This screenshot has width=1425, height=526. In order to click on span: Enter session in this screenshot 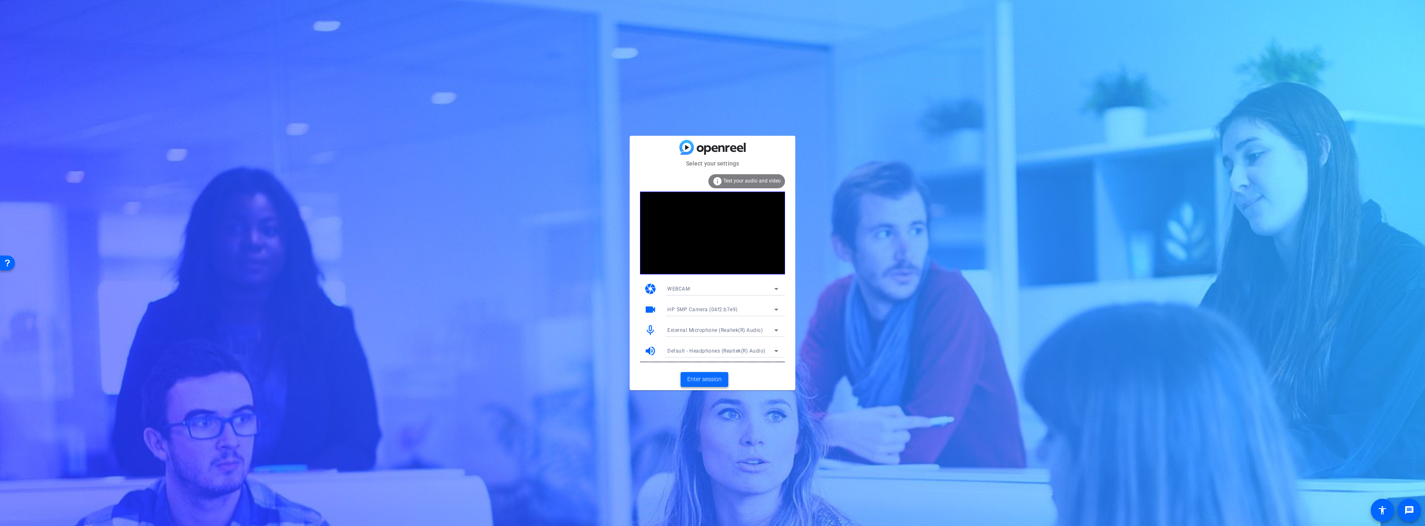, I will do `click(704, 379)`.